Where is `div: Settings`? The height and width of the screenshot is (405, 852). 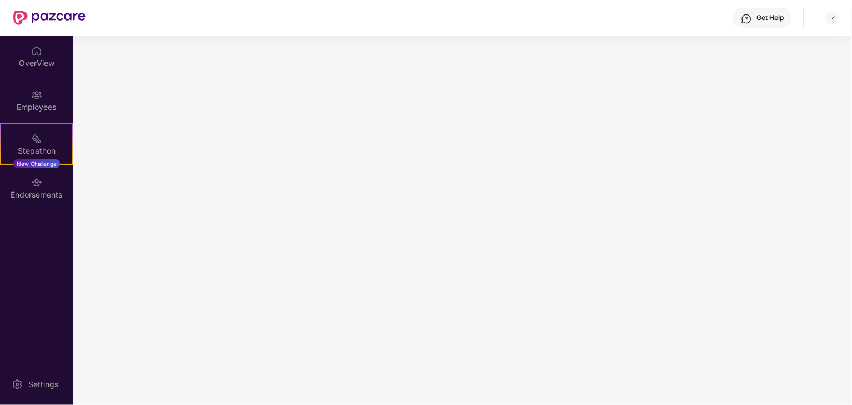
div: Settings is located at coordinates (43, 385).